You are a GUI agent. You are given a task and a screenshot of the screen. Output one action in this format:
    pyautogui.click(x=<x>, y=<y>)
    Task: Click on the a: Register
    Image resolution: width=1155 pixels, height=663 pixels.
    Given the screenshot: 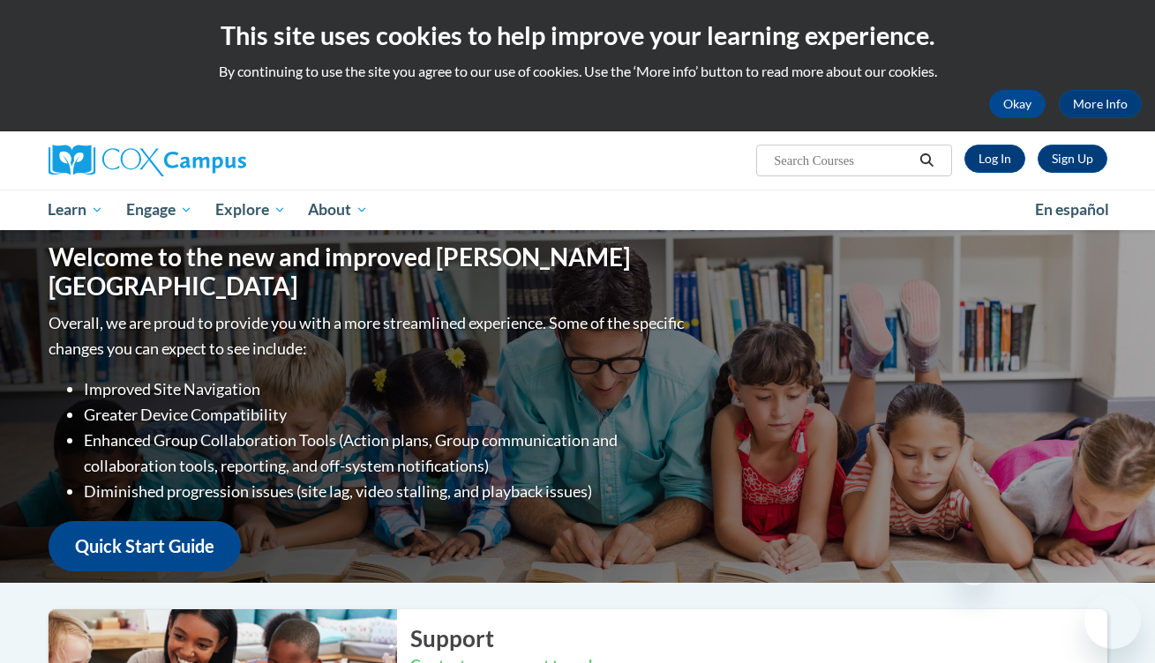 What is the action you would take?
    pyautogui.click(x=1072, y=159)
    